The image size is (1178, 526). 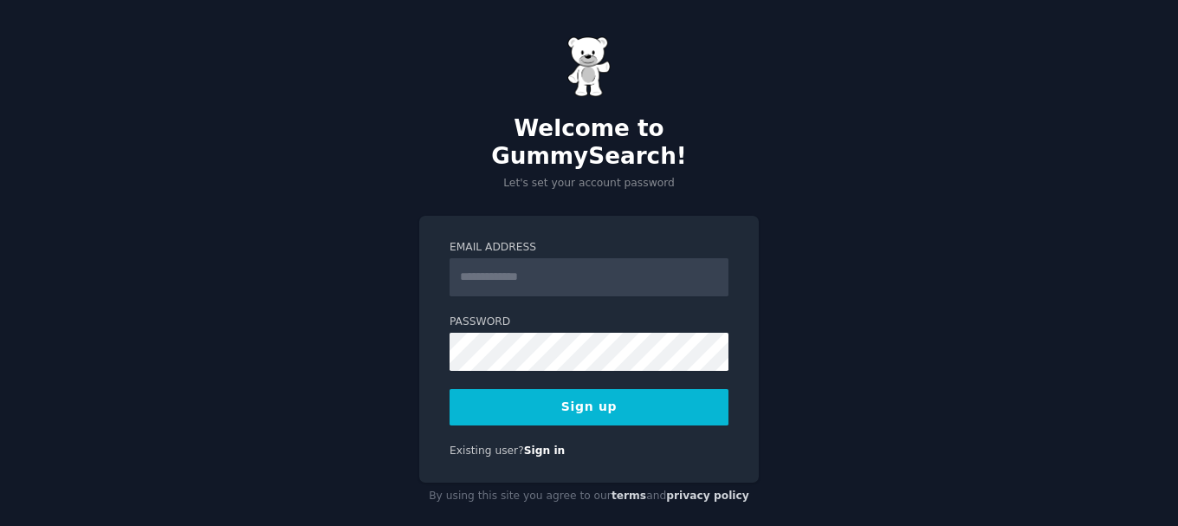 I want to click on label: Email Address, so click(x=589, y=248).